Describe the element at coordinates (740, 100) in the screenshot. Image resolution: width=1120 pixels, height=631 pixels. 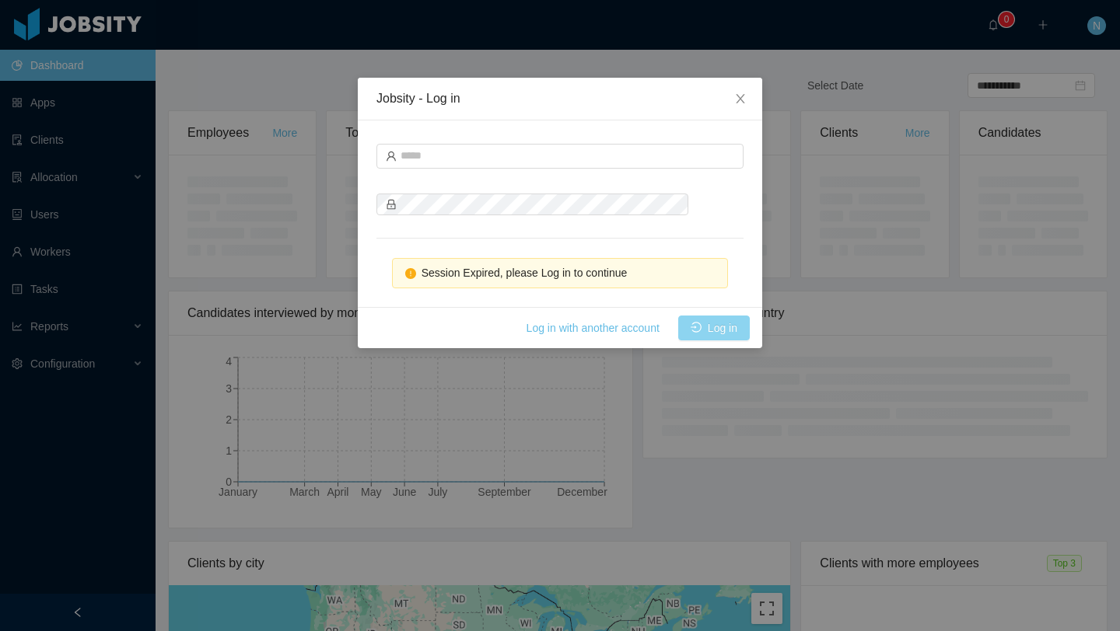
I see `button: Close` at that location.